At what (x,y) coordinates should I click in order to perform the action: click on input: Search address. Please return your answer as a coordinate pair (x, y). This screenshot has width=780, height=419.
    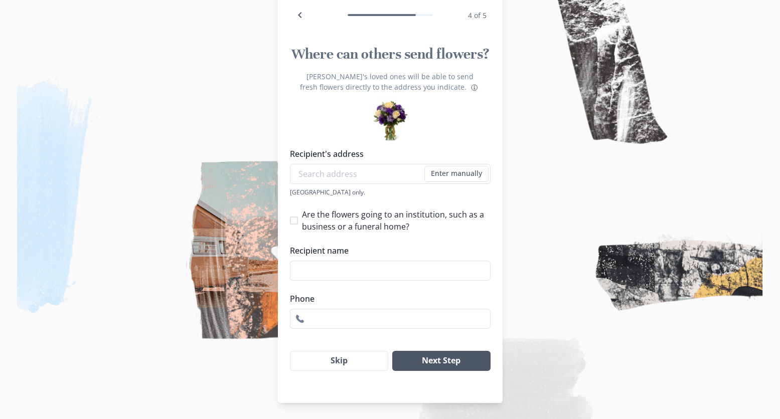
    Looking at the image, I should click on (390, 174).